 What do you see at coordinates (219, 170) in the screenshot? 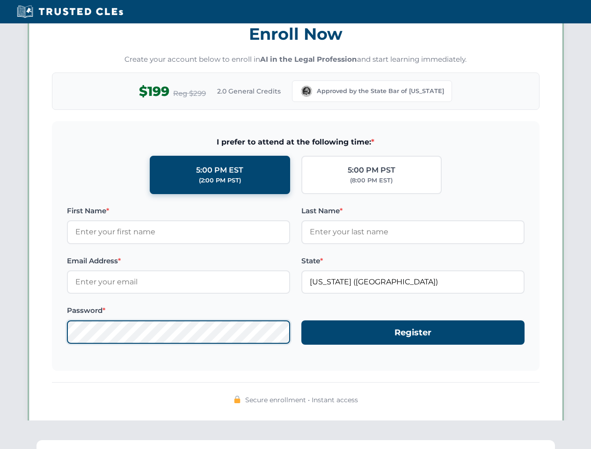
I see `div: 5:00 PM EST` at bounding box center [219, 170].